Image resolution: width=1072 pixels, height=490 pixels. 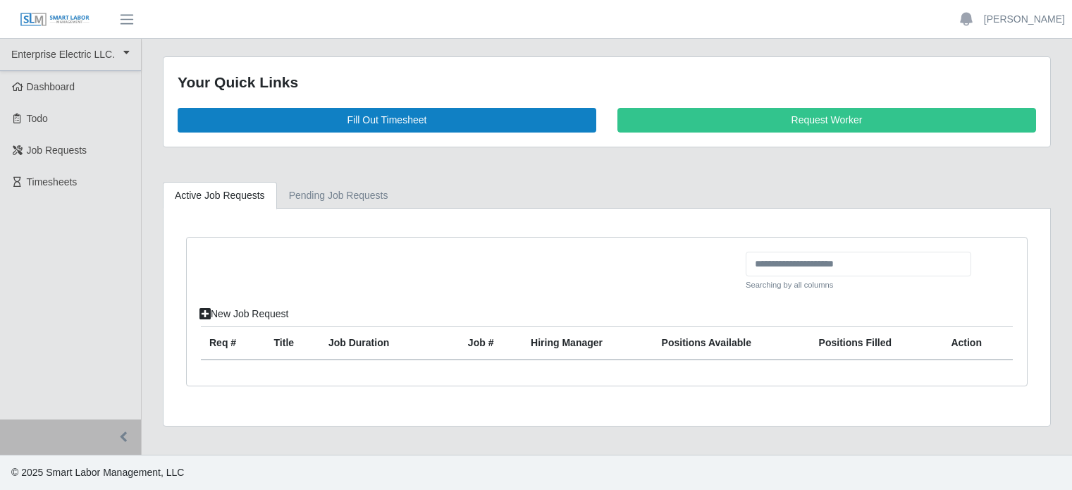 What do you see at coordinates (52, 182) in the screenshot?
I see `span: Timesheets` at bounding box center [52, 182].